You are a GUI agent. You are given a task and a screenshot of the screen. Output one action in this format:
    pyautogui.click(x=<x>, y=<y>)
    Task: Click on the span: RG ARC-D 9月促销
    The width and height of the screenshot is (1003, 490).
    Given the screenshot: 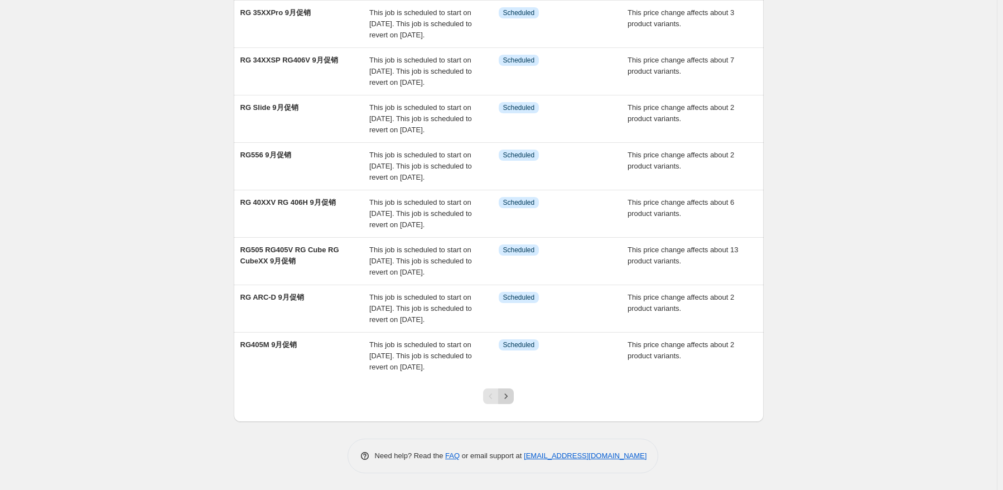 What is the action you would take?
    pyautogui.click(x=272, y=297)
    